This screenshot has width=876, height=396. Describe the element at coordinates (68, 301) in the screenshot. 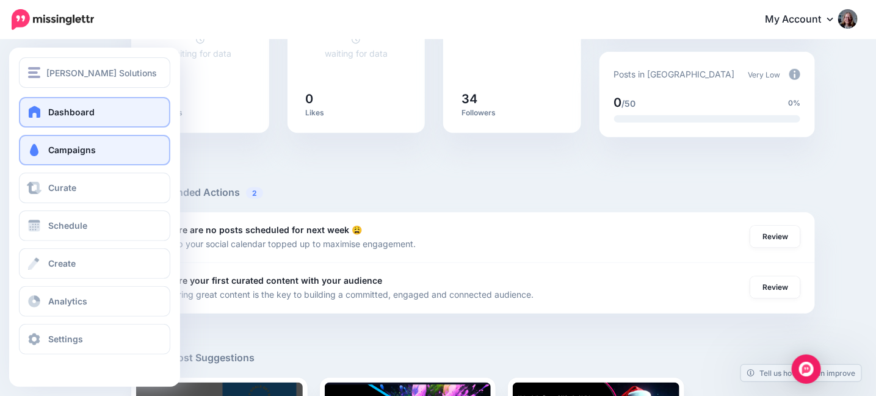

I see `span: Analytics` at that location.